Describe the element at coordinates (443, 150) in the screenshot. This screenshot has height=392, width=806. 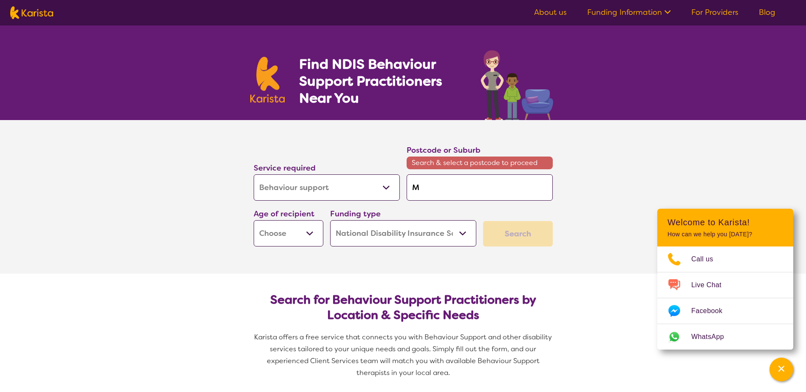
I see `label: Postcode or Suburb` at that location.